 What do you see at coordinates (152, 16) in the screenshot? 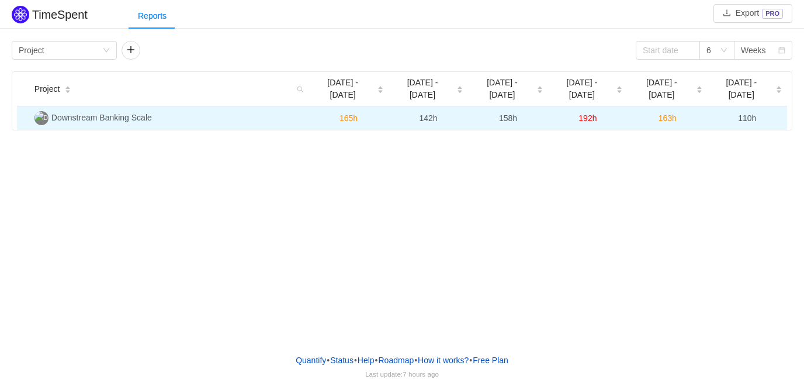
I see `div: Reports` at bounding box center [152, 16].